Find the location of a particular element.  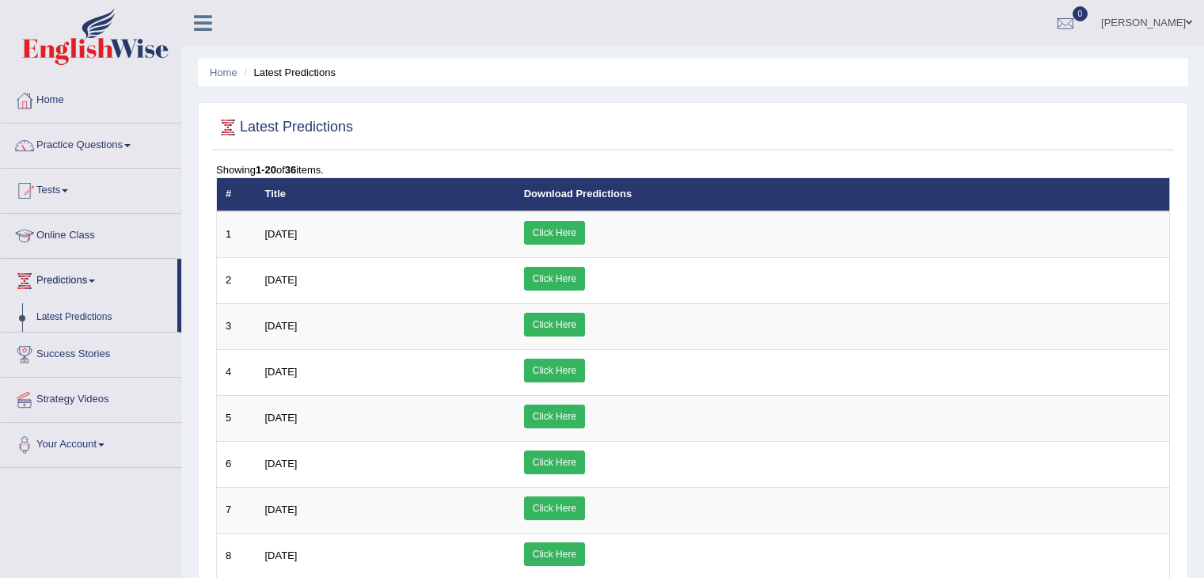

td: 1 is located at coordinates (237, 234).